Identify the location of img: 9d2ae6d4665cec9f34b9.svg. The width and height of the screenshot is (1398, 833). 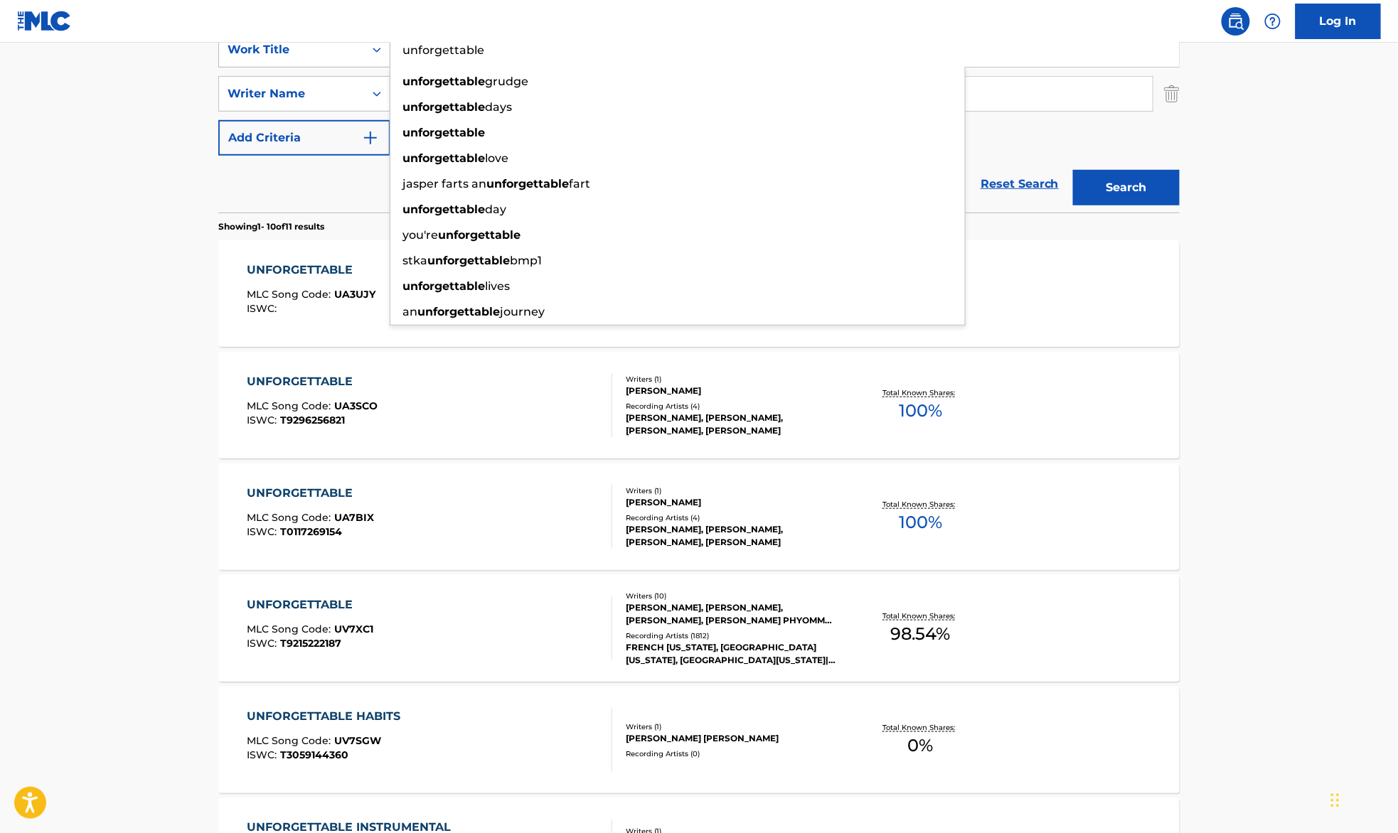
(370, 138).